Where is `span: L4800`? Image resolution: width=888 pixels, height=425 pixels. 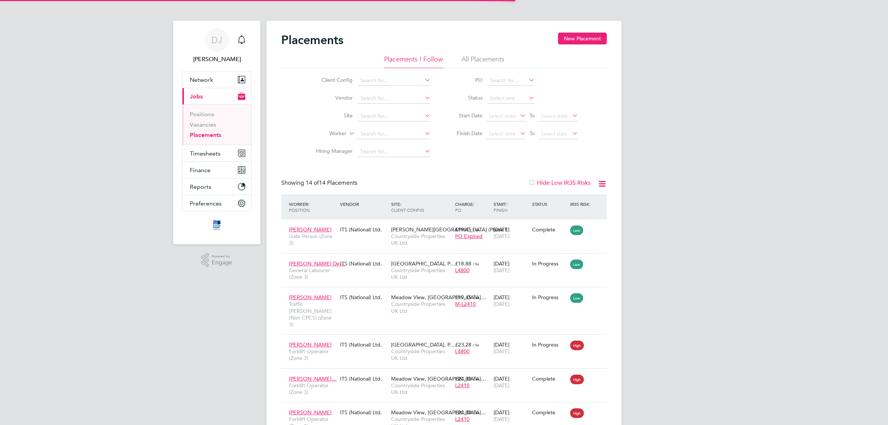
span: L4800 is located at coordinates (462, 270).